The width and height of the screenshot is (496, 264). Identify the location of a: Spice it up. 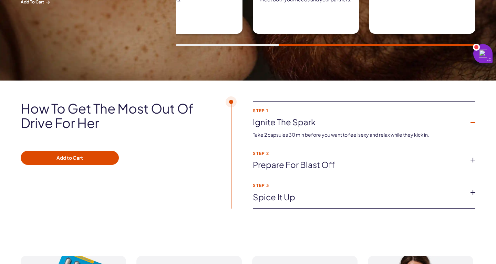
(359, 197).